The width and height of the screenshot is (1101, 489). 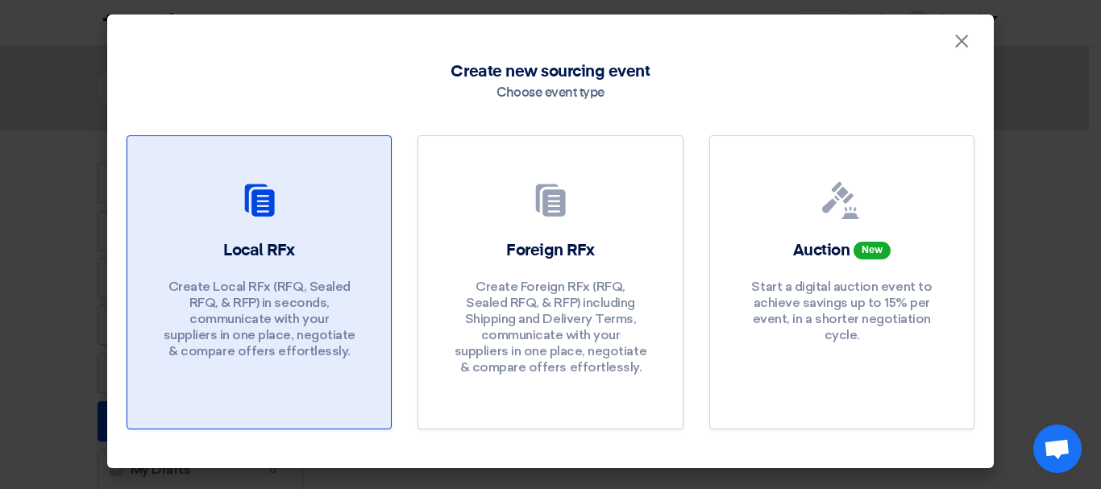 What do you see at coordinates (551, 251) in the screenshot?
I see `h2: Foreign RFx` at bounding box center [551, 251].